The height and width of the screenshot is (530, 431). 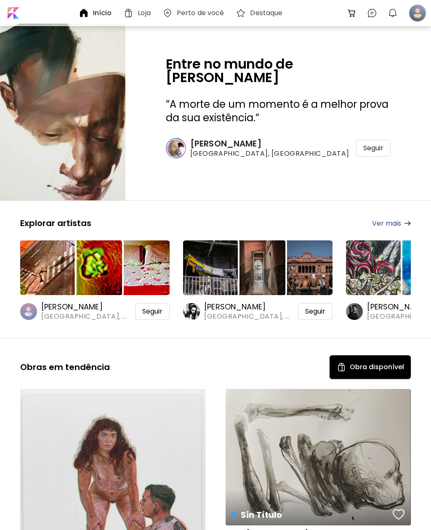 I want to click on span: A morte de um momento é a melhor prova da sua existência., so click(x=277, y=111).